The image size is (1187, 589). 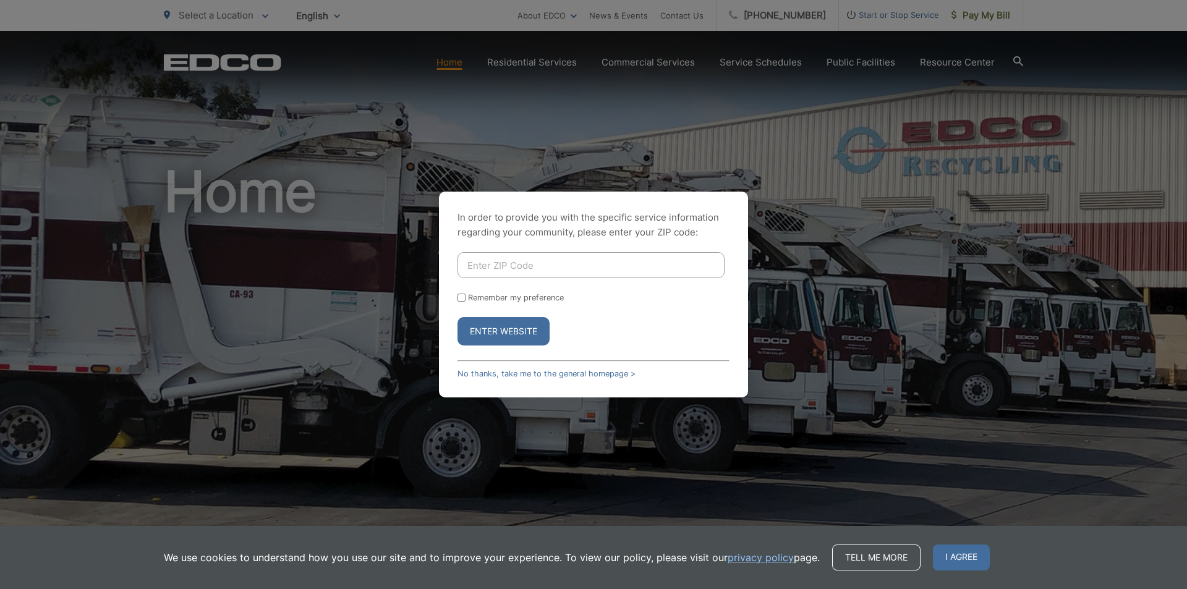 What do you see at coordinates (492, 558) in the screenshot?
I see `p: We use cookies to understand how you use our site and to improve your experience. To view our pol...` at bounding box center [492, 558].